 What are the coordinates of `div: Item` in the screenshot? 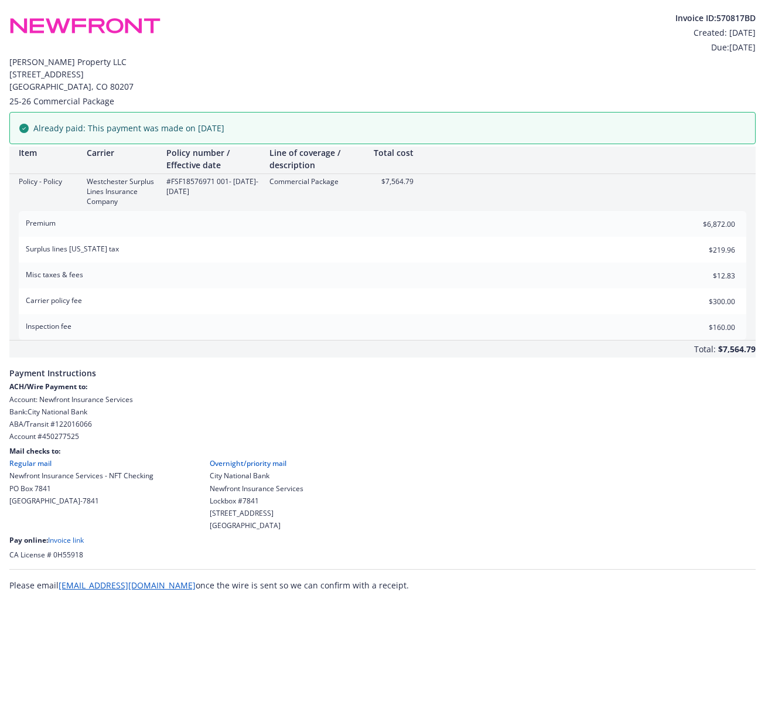 It's located at (48, 152).